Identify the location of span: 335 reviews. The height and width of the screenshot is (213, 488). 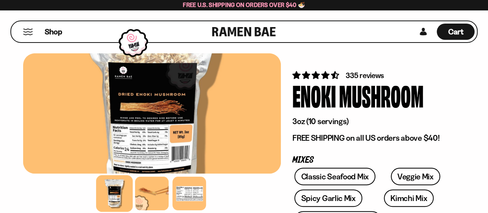
(364, 75).